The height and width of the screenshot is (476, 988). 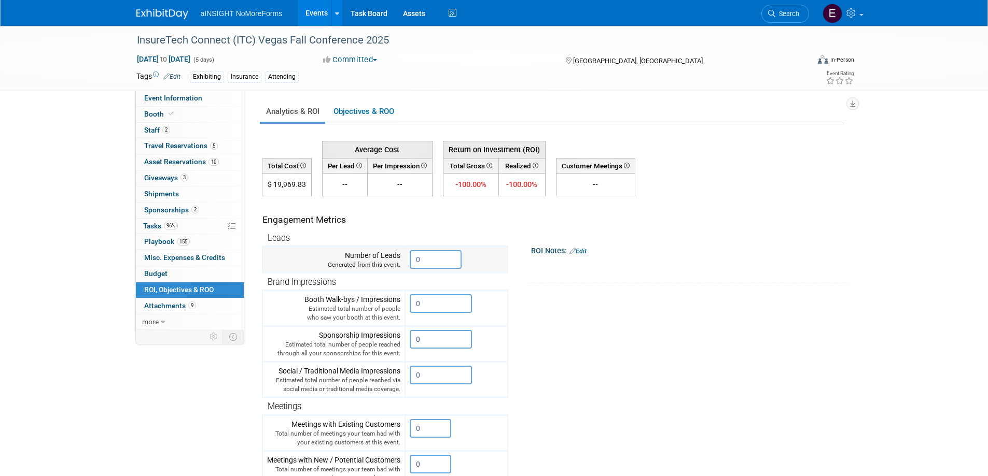 What do you see at coordinates (190, 131) in the screenshot?
I see `a: Staff2` at bounding box center [190, 131].